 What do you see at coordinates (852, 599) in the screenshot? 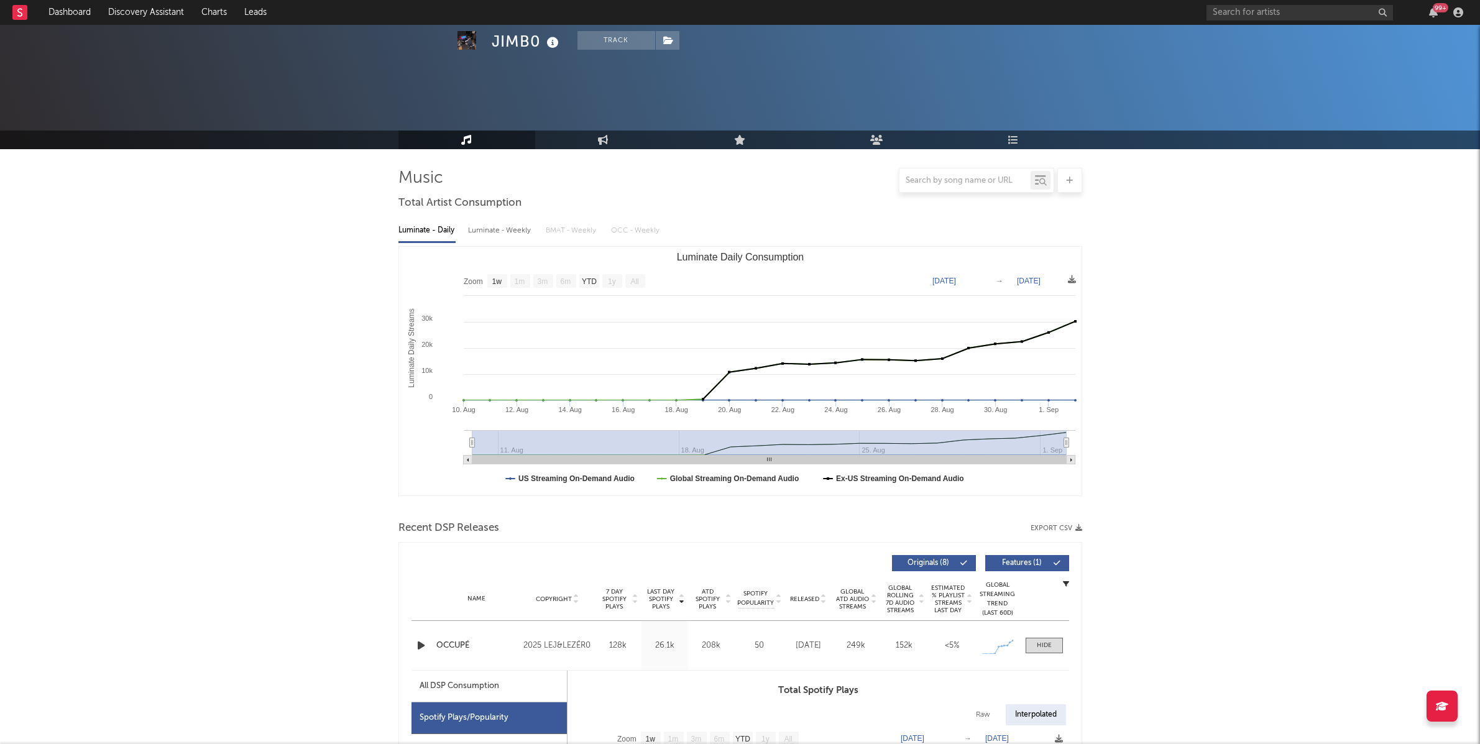
I see `span: Global ATD Audio Streams` at bounding box center [852, 599].